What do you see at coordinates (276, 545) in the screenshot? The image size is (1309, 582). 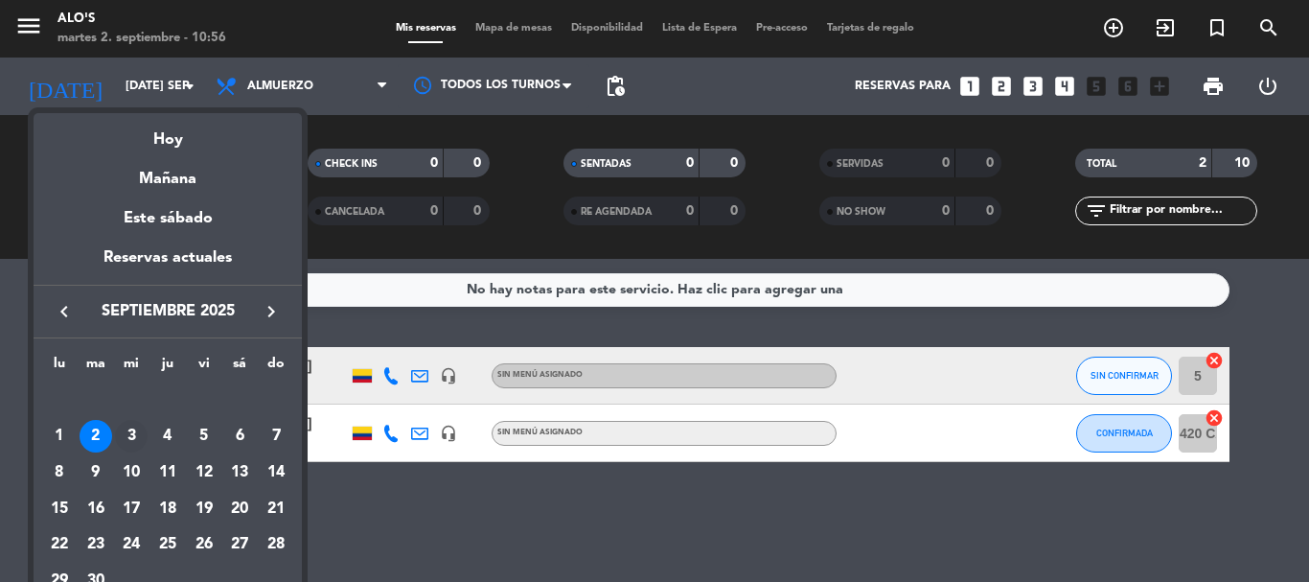 I see `td: 28 de septiembre de 2025` at bounding box center [276, 545].